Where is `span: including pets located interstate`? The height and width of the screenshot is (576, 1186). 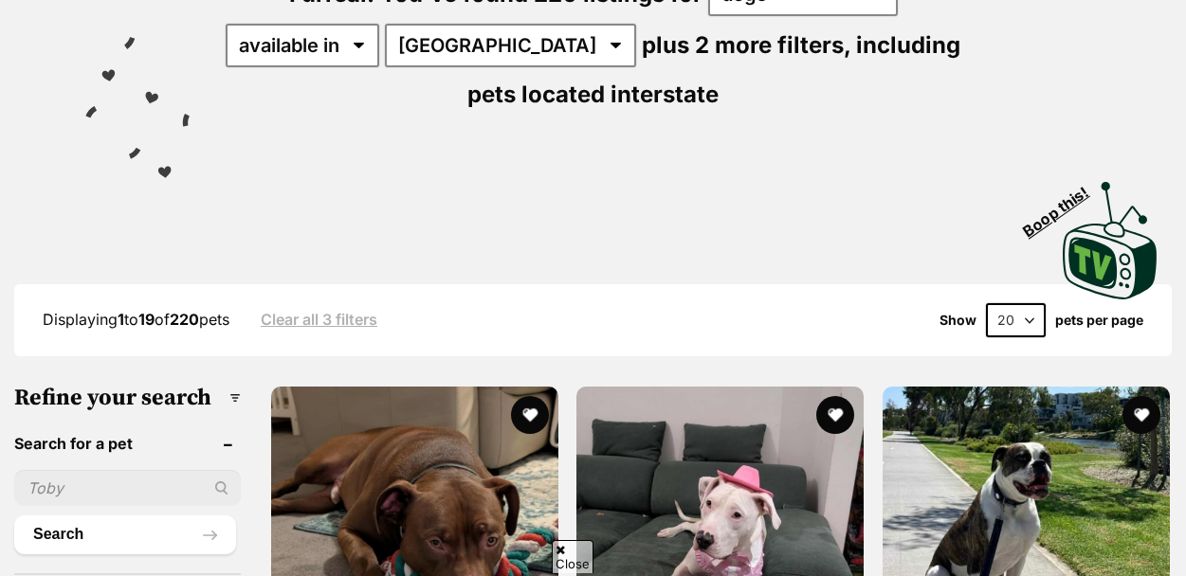
span: including pets located interstate is located at coordinates (714, 69).